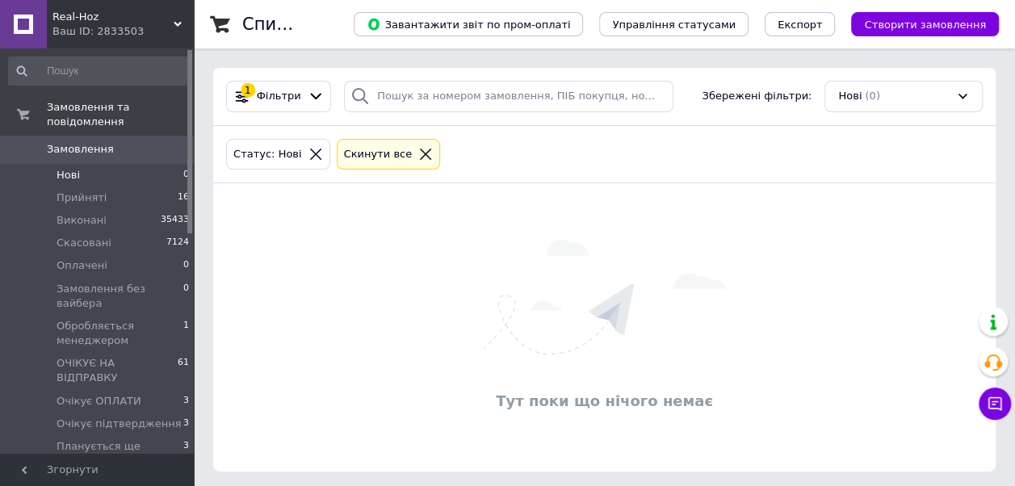 This screenshot has width=1015, height=486. I want to click on h1: Список замовлень, so click(324, 24).